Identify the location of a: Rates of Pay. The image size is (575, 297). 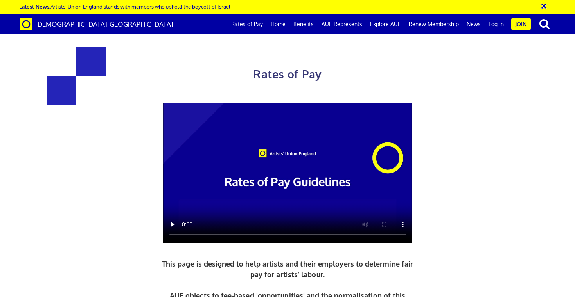
(247, 24).